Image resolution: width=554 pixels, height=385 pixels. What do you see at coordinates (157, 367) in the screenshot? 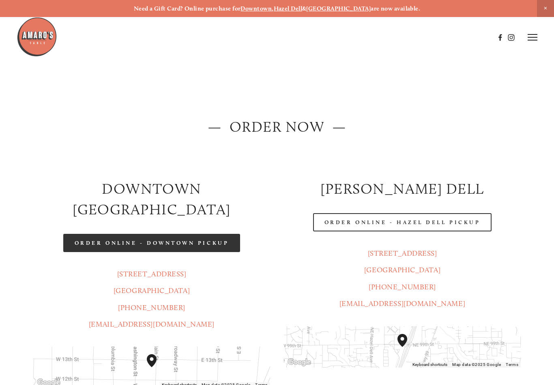
I see `div: Amaro's Table 1220 Main Street vancouver, United States` at bounding box center [157, 367].